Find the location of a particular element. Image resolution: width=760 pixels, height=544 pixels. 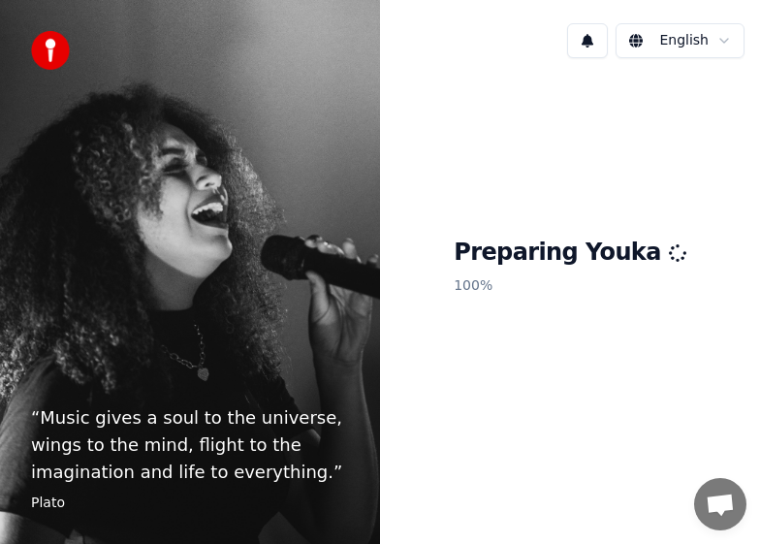

p: “ Music gives a soul to the universe, wings to the mind, flight to the imagination and life to ev... is located at coordinates (190, 445).